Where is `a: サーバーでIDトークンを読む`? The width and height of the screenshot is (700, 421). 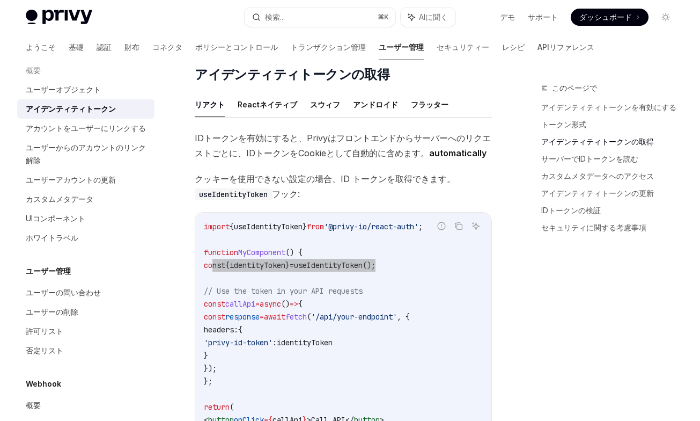 a: サーバーでIDトークンを読む is located at coordinates (612, 159).